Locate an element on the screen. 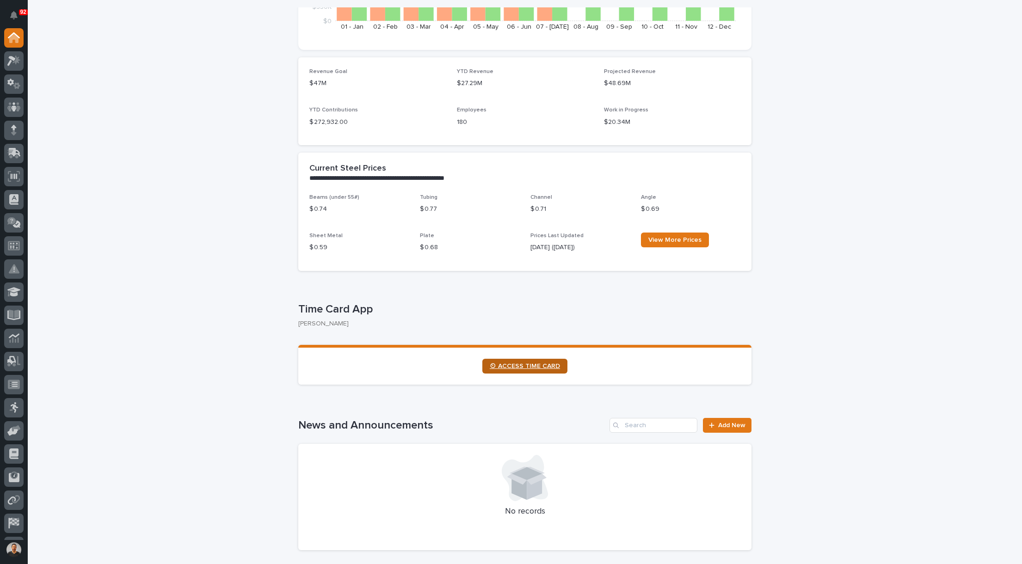  text: 03 - Mar is located at coordinates (418, 27).